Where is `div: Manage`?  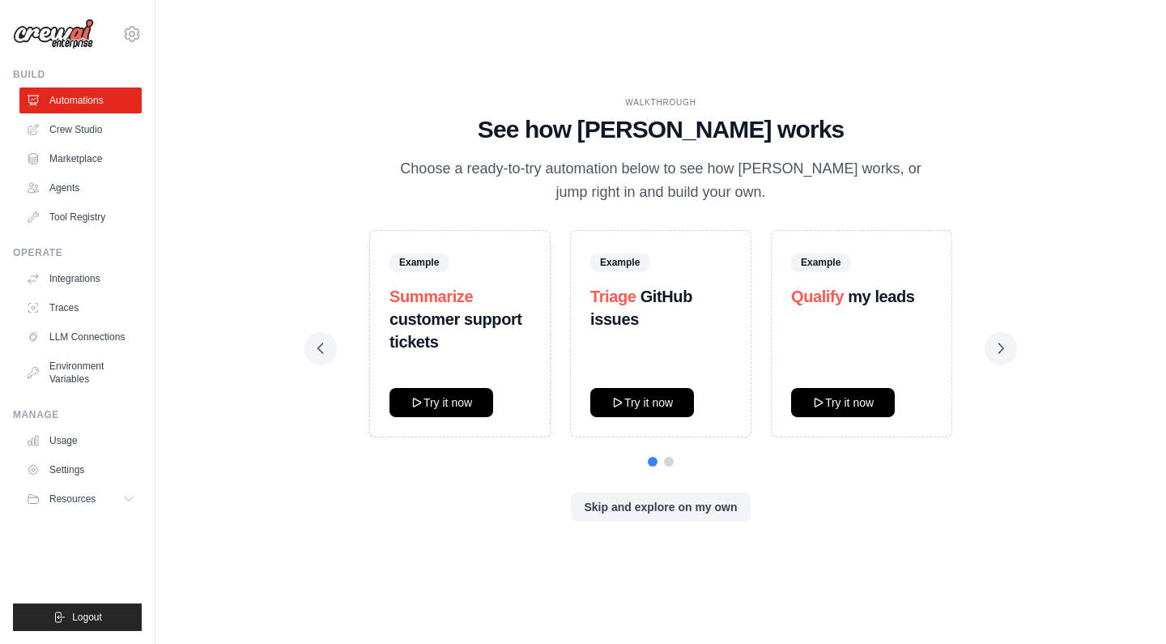
div: Manage is located at coordinates (77, 414).